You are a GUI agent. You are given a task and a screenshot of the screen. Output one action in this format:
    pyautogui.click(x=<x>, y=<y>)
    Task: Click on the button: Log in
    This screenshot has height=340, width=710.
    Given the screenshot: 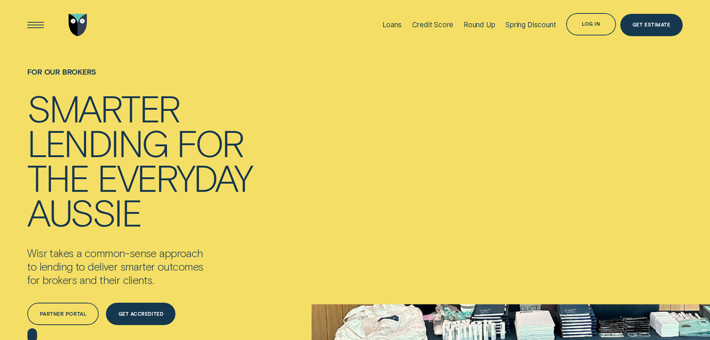 What is the action you would take?
    pyautogui.click(x=591, y=24)
    